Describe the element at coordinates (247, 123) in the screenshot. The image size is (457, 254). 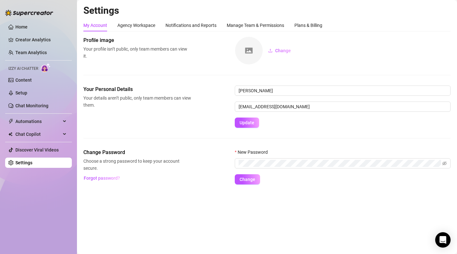
I see `span: Update` at that location.